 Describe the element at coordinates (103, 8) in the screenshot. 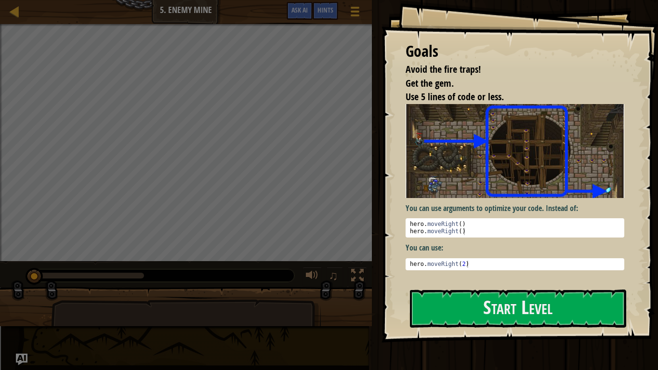

I see `div: Home` at that location.